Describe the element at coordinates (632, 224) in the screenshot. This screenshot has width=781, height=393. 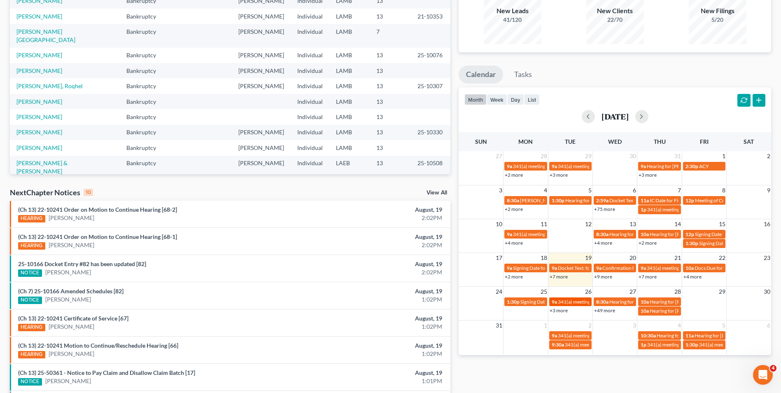
I see `span: 13` at that location.